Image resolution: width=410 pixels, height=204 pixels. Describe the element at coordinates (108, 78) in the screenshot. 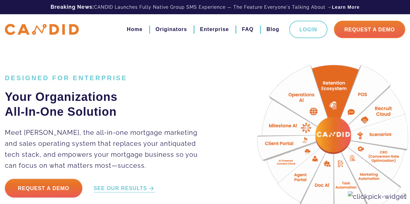

I see `h1: DESIGNED FOR ENTERPRISE` at that location.